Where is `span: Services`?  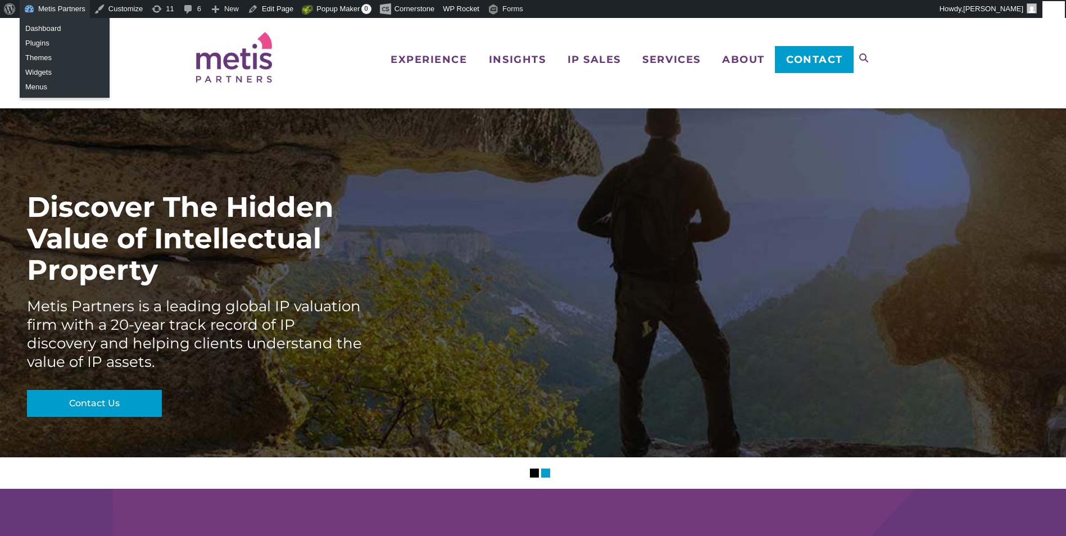
span: Services is located at coordinates (671, 60).